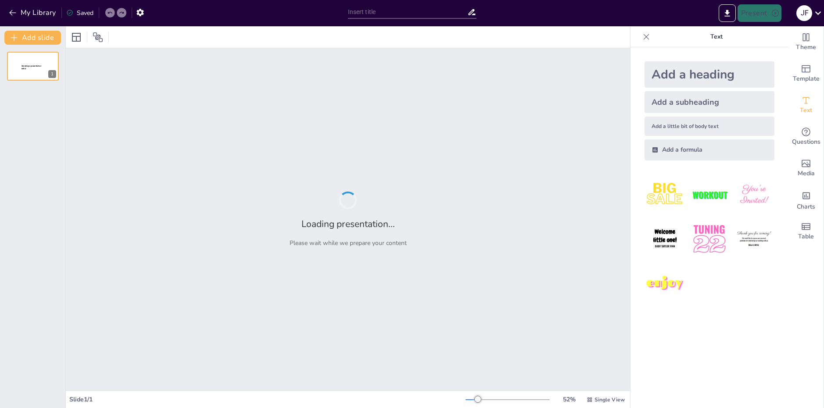  I want to click on span: Text, so click(806, 111).